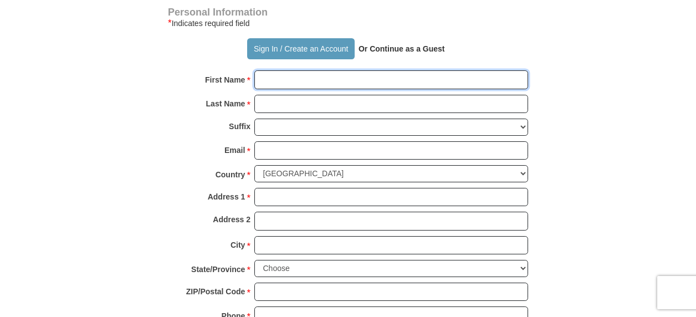 The height and width of the screenshot is (317, 696). What do you see at coordinates (226, 104) in the screenshot?
I see `strong: Last Name` at bounding box center [226, 104].